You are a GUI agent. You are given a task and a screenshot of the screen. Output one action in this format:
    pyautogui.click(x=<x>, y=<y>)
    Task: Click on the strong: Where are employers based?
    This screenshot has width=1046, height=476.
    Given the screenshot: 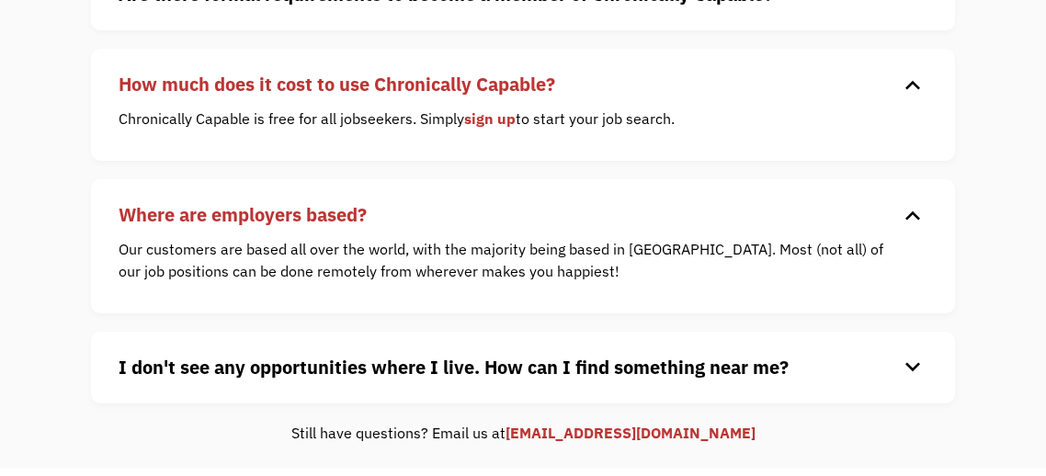 What is the action you would take?
    pyautogui.click(x=243, y=214)
    